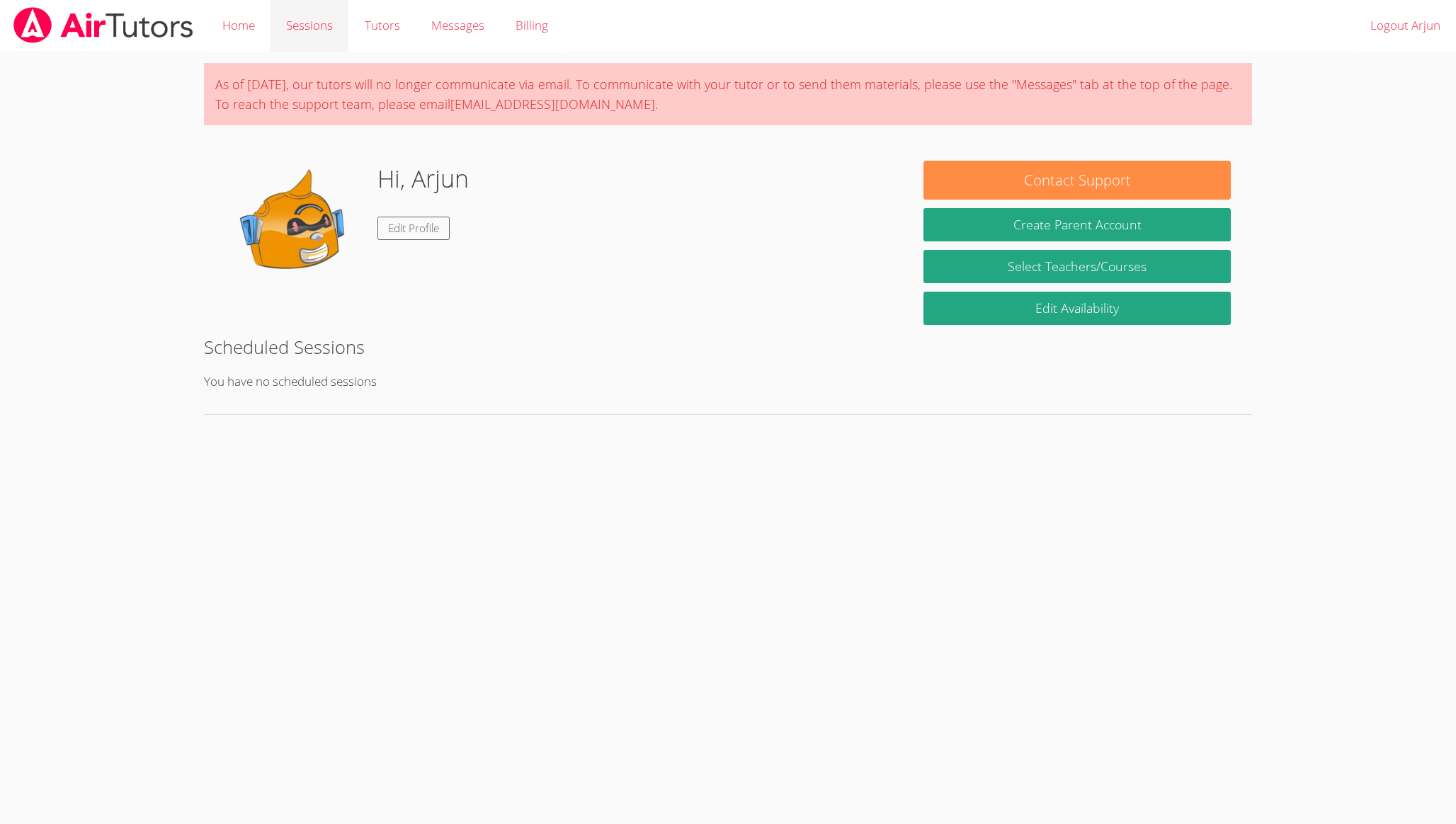 The width and height of the screenshot is (1456, 824). What do you see at coordinates (295, 231) in the screenshot?
I see `img: default.png` at bounding box center [295, 231].